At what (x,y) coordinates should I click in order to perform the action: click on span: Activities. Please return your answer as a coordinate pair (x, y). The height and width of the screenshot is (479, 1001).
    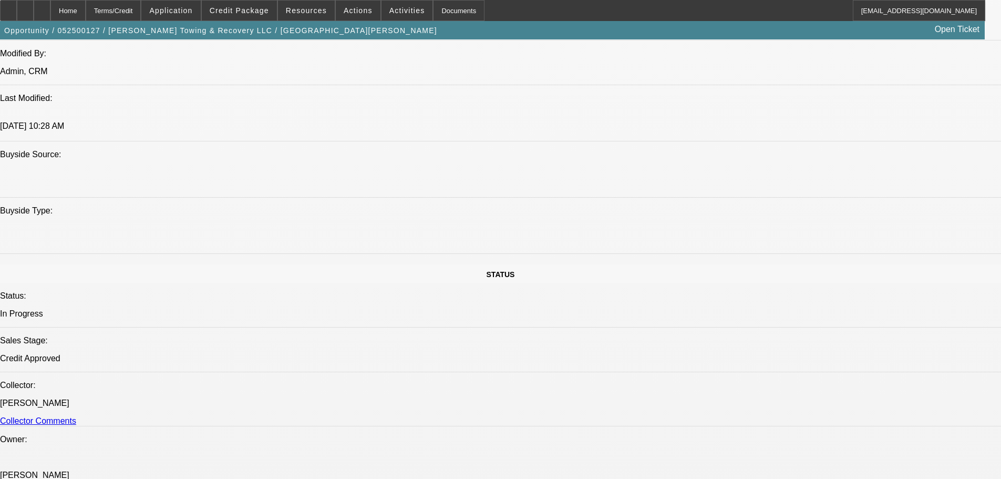
    Looking at the image, I should click on (407, 11).